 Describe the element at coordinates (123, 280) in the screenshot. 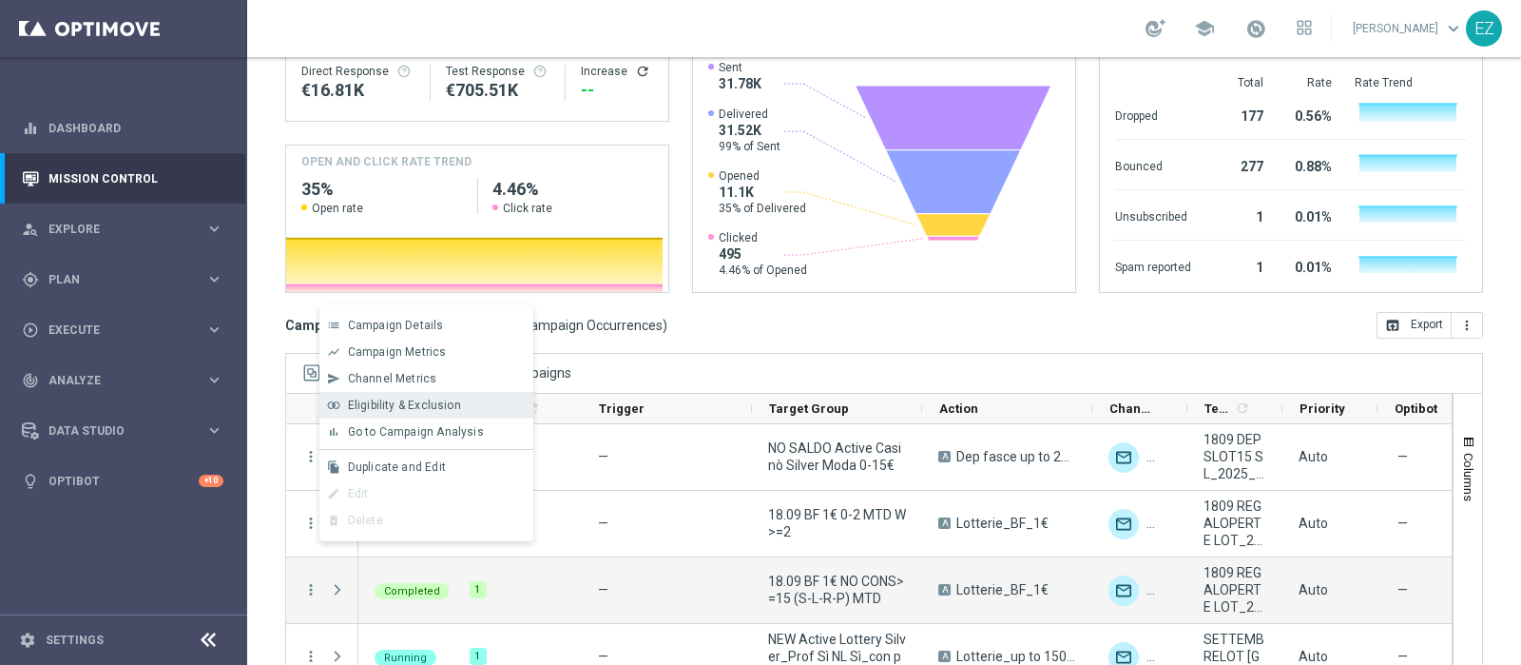

I see `button: gps_fixed Plan keyboard_arrow_right` at that location.